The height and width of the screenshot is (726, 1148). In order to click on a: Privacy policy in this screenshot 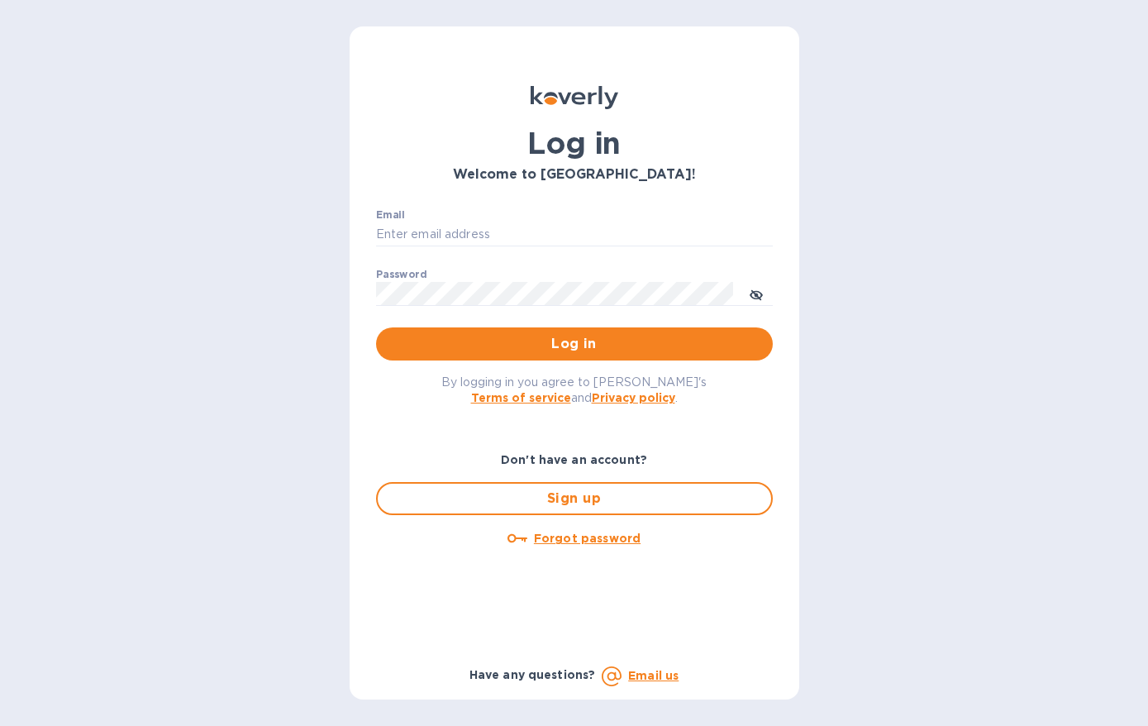, I will do `click(633, 398)`.